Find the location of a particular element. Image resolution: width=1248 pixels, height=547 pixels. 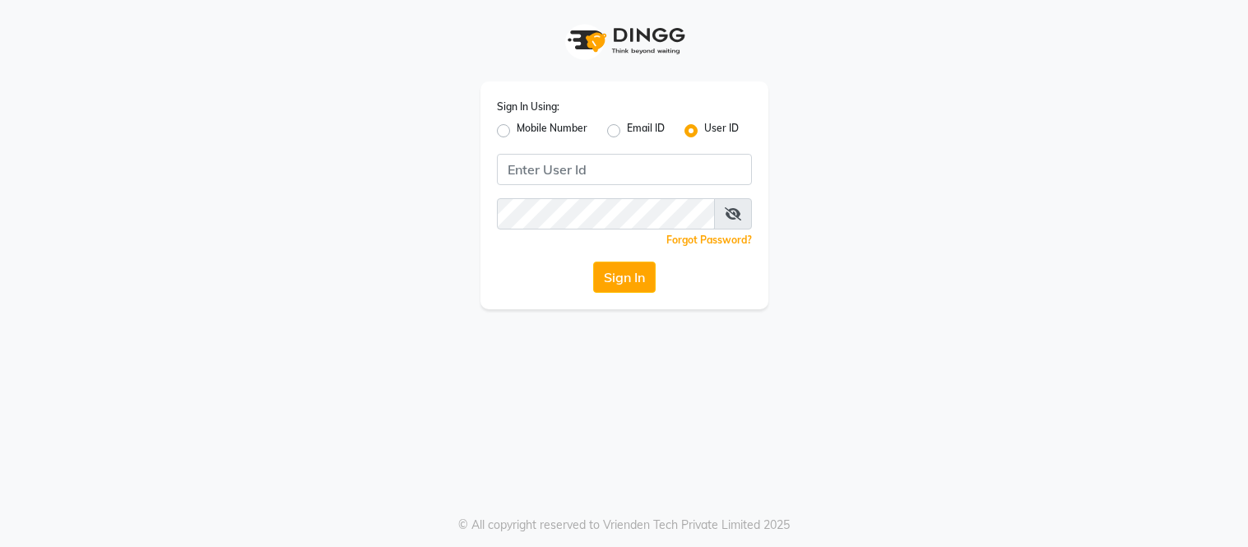

label: Email ID is located at coordinates (646, 131).